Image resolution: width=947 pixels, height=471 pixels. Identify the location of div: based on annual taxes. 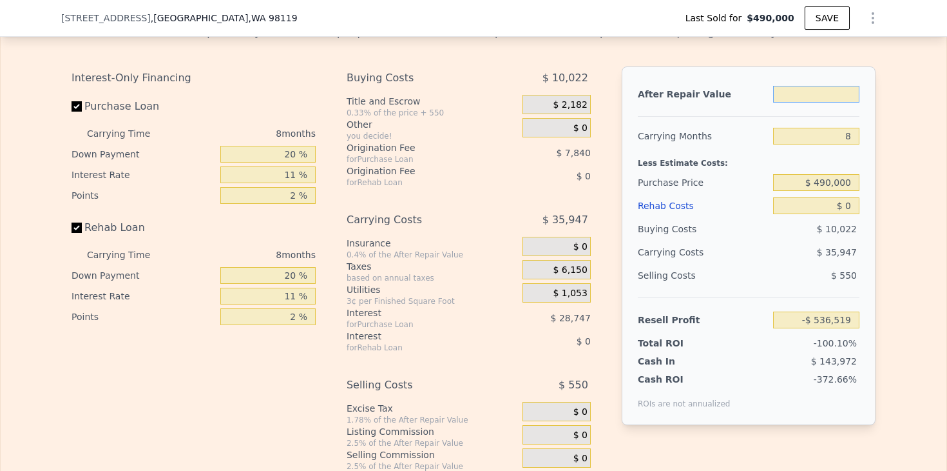
(432, 278).